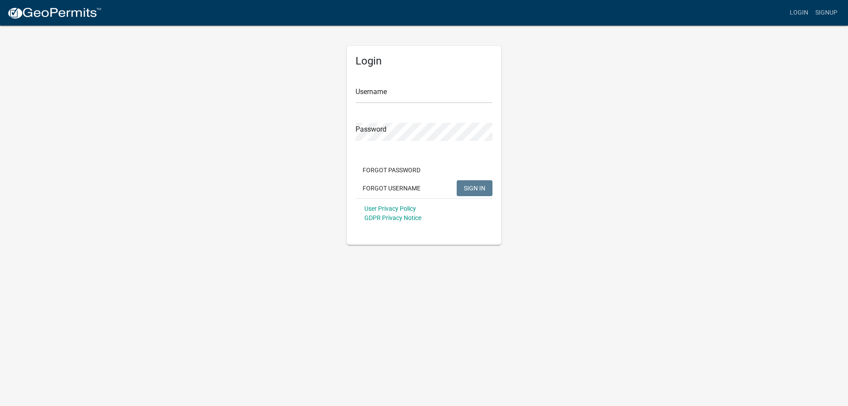  Describe the element at coordinates (799, 13) in the screenshot. I see `a: Login` at that location.